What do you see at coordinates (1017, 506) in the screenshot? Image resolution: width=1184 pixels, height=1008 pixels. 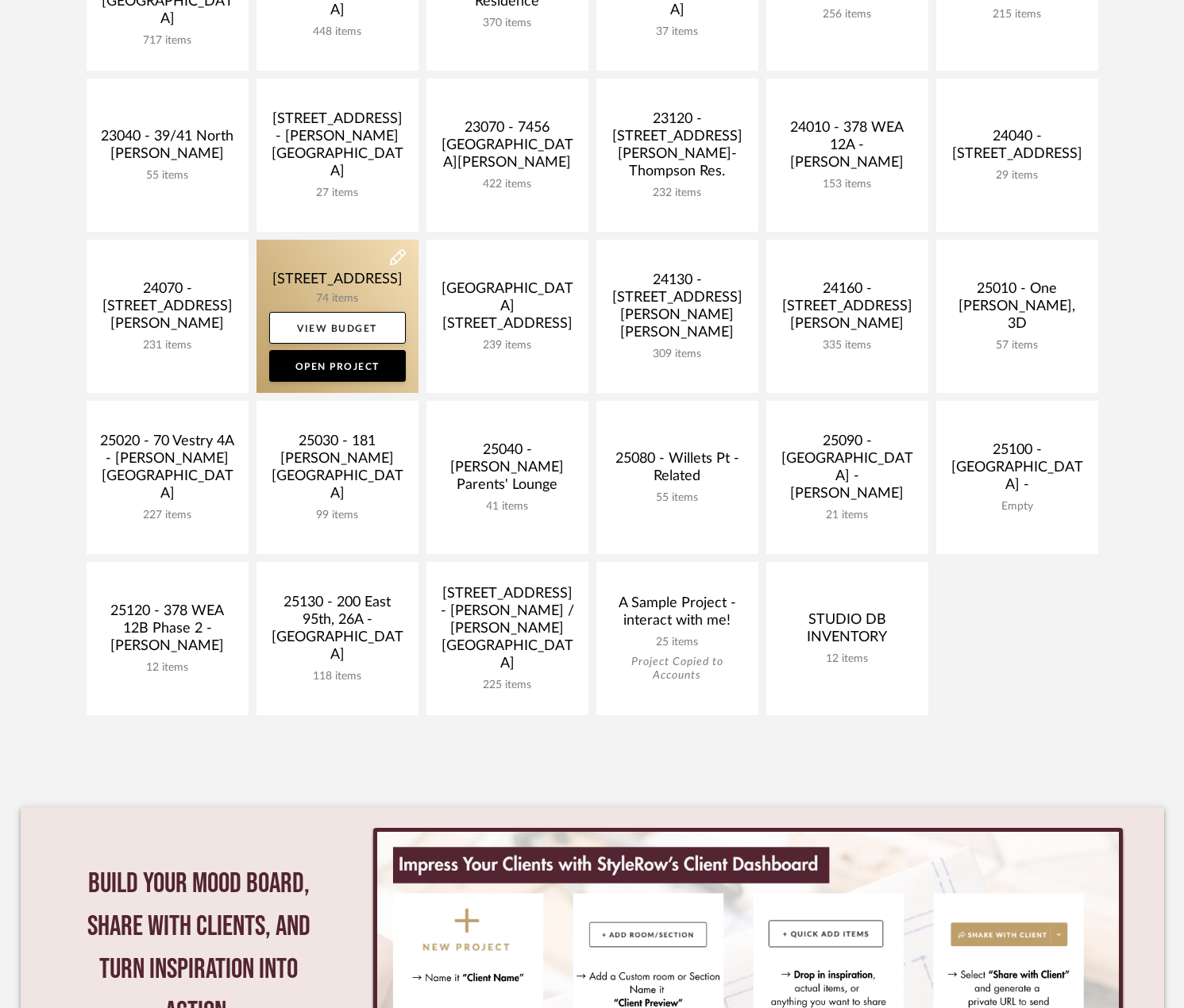 I see `div: Empty` at bounding box center [1017, 506].